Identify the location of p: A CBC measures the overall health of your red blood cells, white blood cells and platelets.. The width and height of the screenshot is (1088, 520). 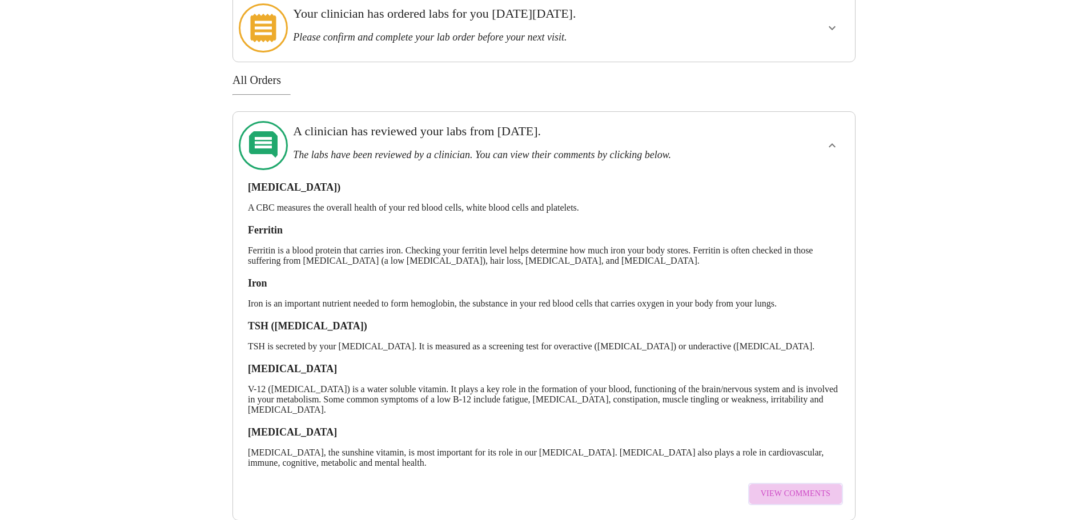
(544, 208).